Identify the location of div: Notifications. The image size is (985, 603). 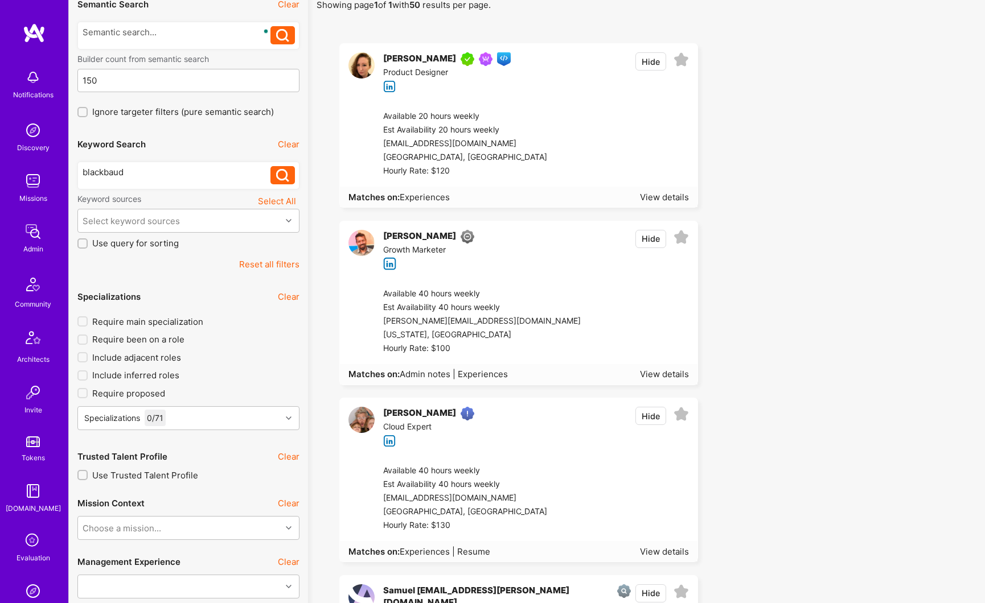
(33, 94).